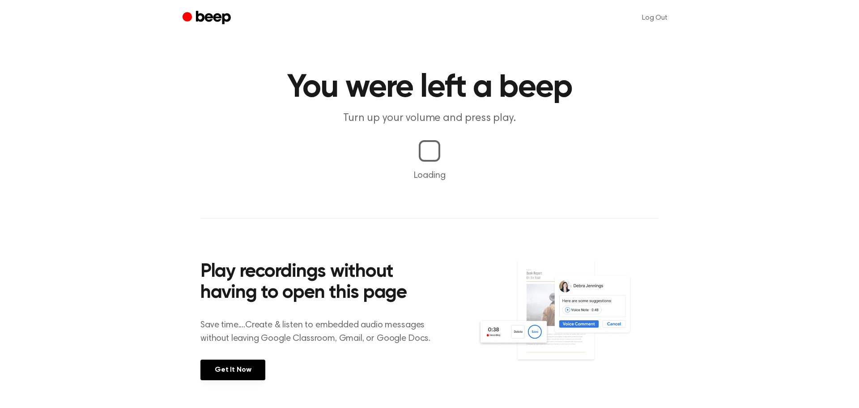 The image size is (859, 408). Describe the element at coordinates (321, 332) in the screenshot. I see `p: Save time....Create & listen to embedded audio messages without leaving Google Classroom, Gmail, ...` at that location.